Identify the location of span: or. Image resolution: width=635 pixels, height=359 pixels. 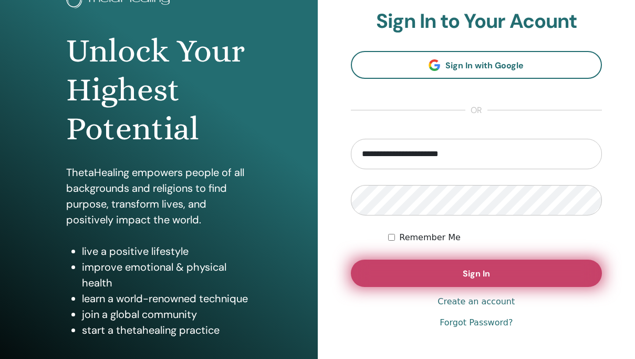
(476, 110).